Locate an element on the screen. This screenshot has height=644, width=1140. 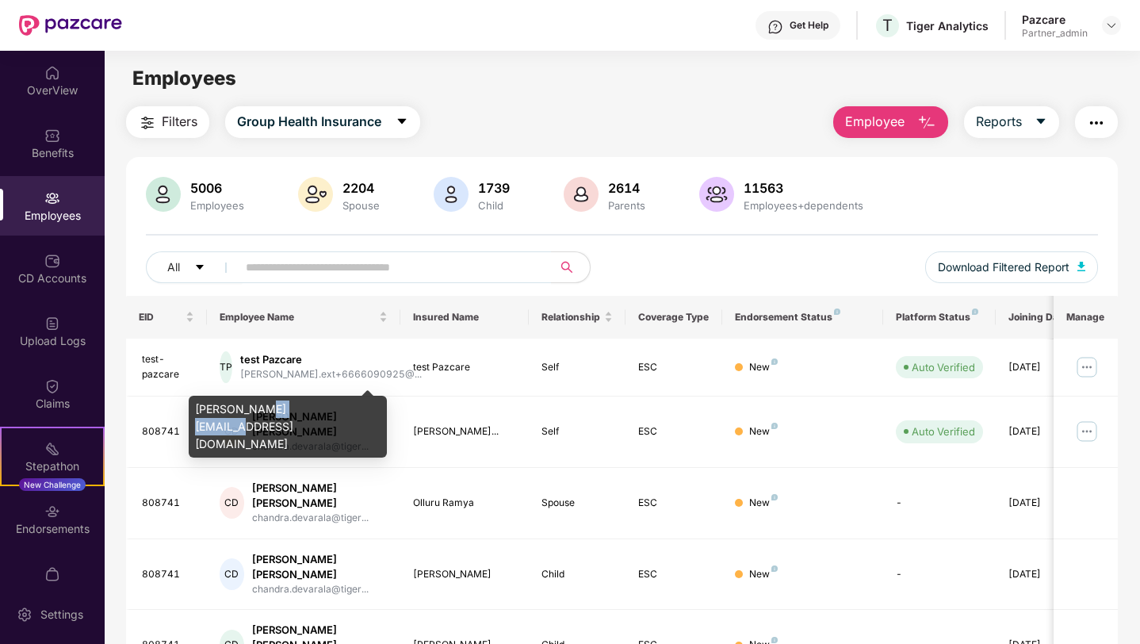
th: Coverage Type is located at coordinates (674, 317).